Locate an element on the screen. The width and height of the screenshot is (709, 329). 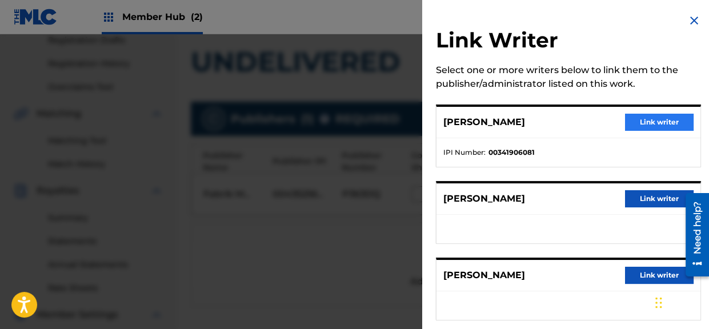
div: Need help? is located at coordinates (20, 40).